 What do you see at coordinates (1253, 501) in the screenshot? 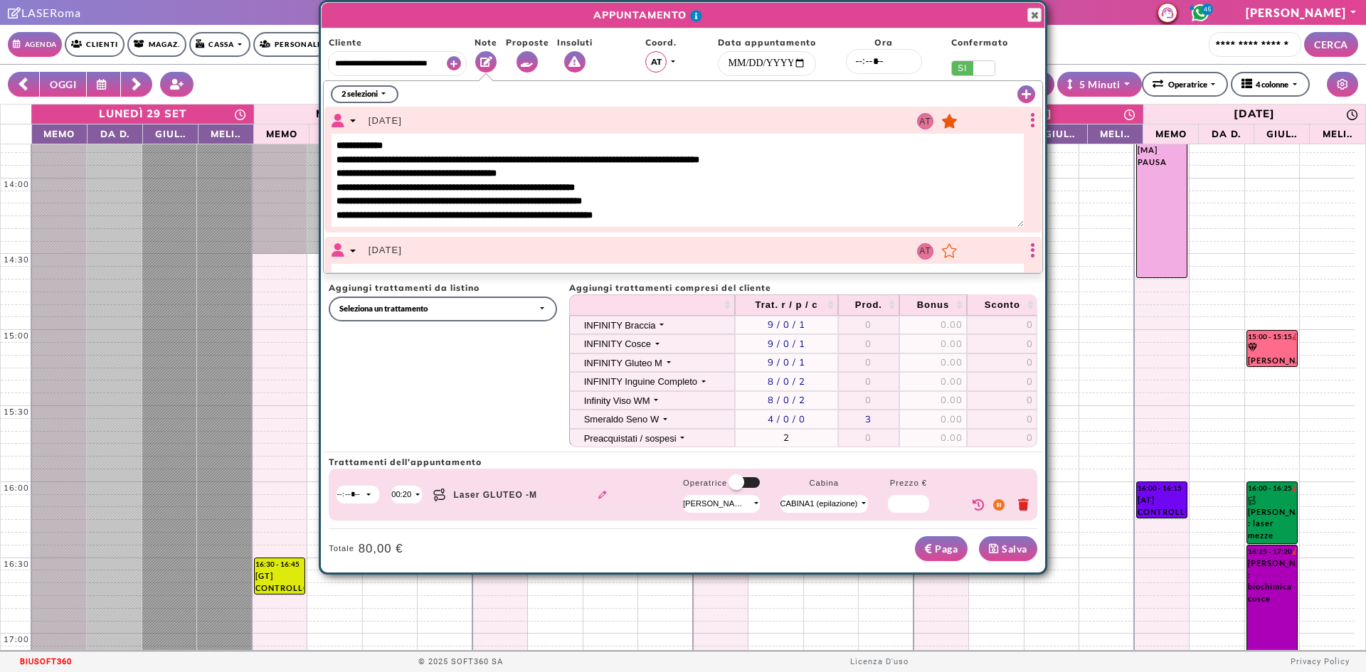
I see `img: PERCORSO` at bounding box center [1253, 501].